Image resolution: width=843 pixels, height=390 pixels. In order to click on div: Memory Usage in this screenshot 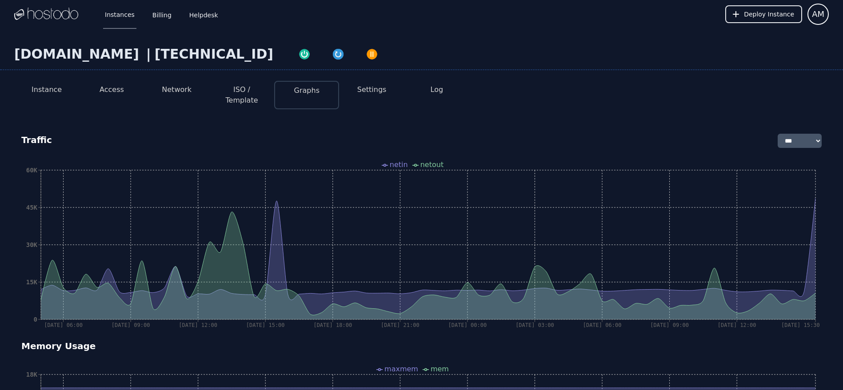, I will do `click(421, 346)`.